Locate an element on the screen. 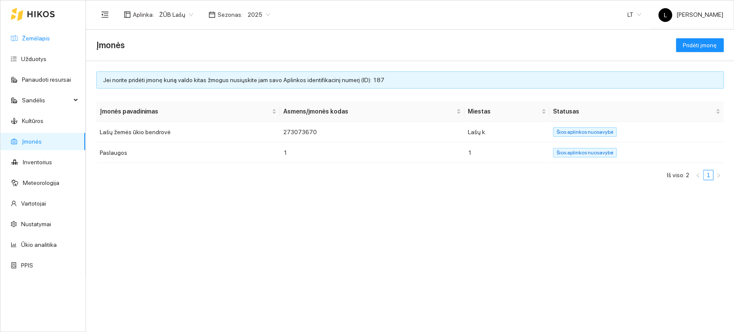 This screenshot has width=734, height=332. div: Jei norite pridėti įmonę kurią valdo kitas žmogus nusiųskite jam savo Aplinkos identifikacinį num... is located at coordinates (410, 80).